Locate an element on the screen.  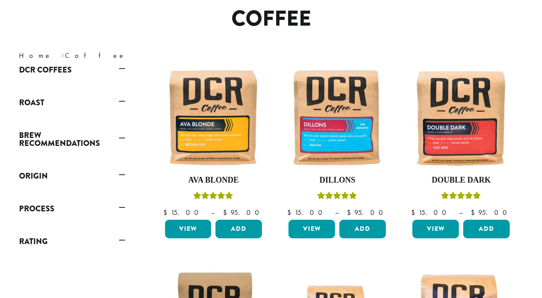
h4: Double Dark is located at coordinates (461, 180).